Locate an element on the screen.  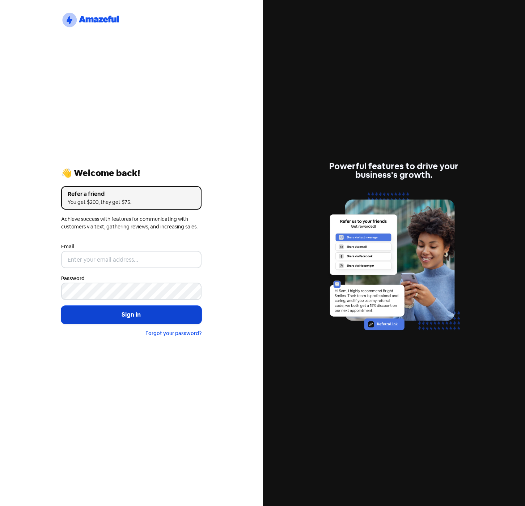
div: You get $200, they get $75. is located at coordinates (131, 202).